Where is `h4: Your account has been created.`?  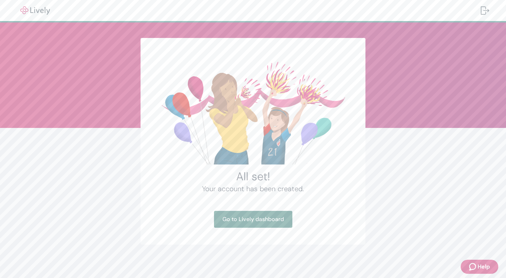 h4: Your account has been created. is located at coordinates (253, 189).